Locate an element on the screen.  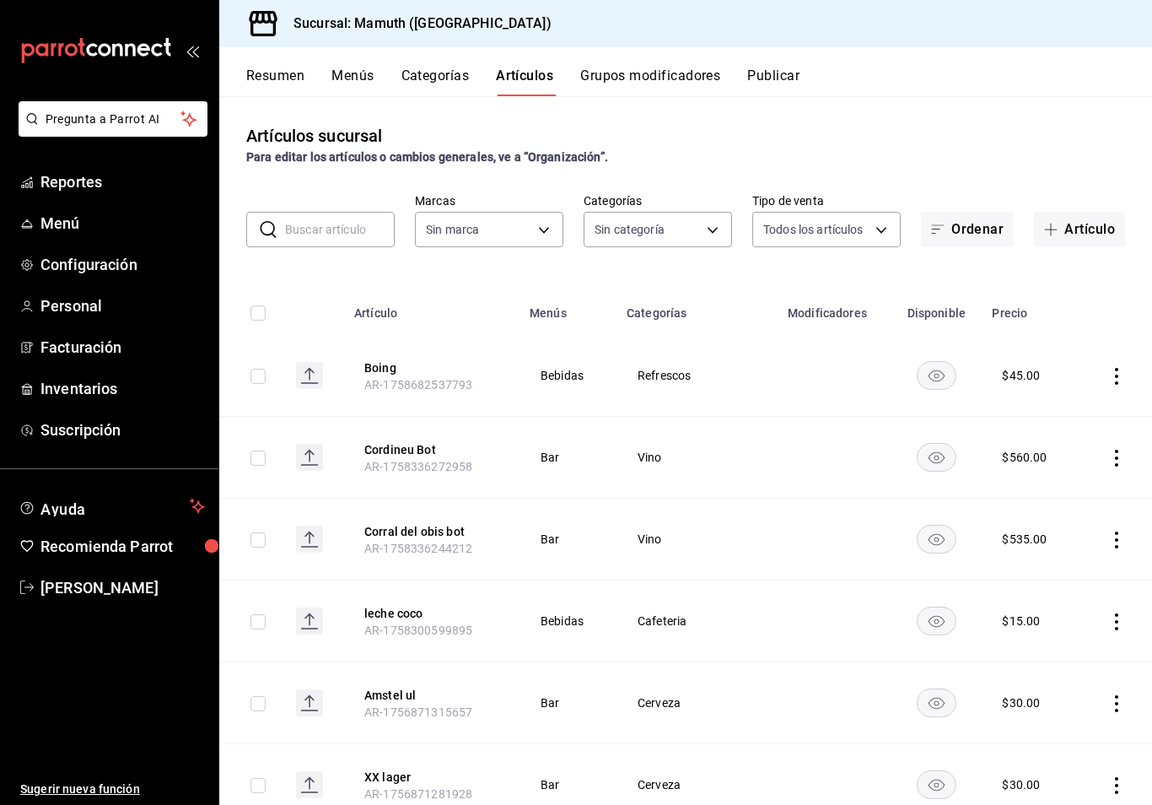
span: Sin marca is located at coordinates (452, 229).